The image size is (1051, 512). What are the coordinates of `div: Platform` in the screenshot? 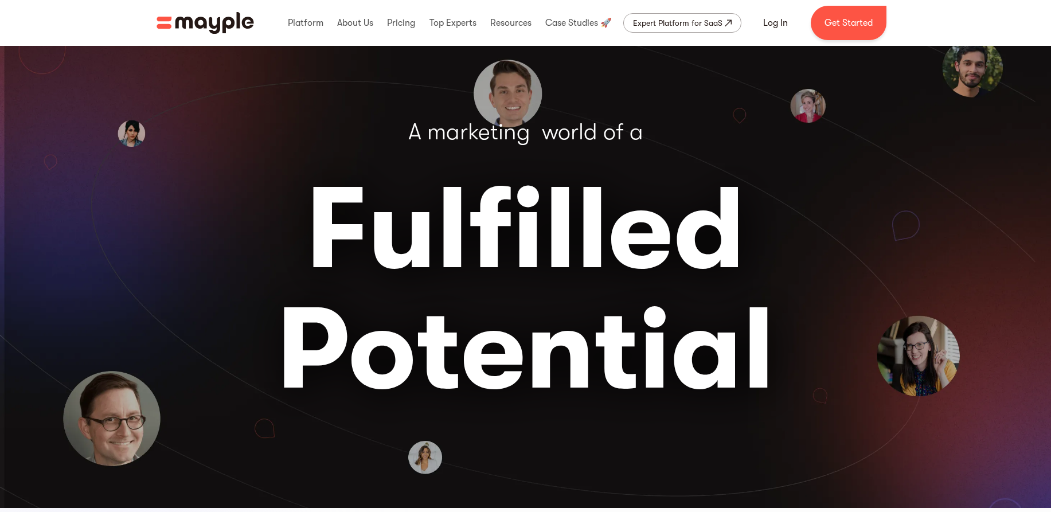 It's located at (306, 23).